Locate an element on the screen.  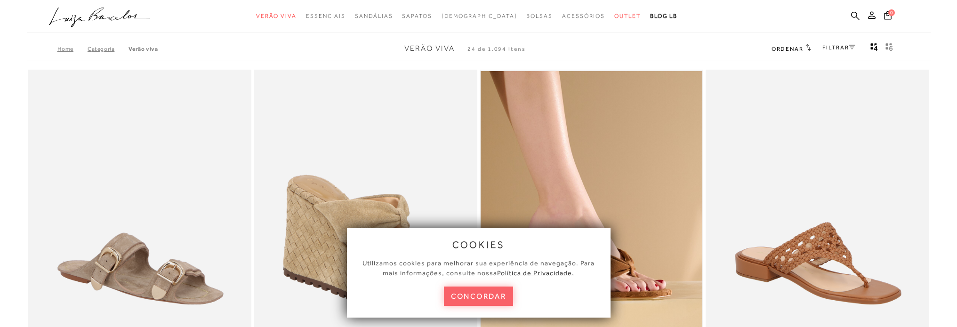
u: Política de Privacidade. is located at coordinates (536, 273).